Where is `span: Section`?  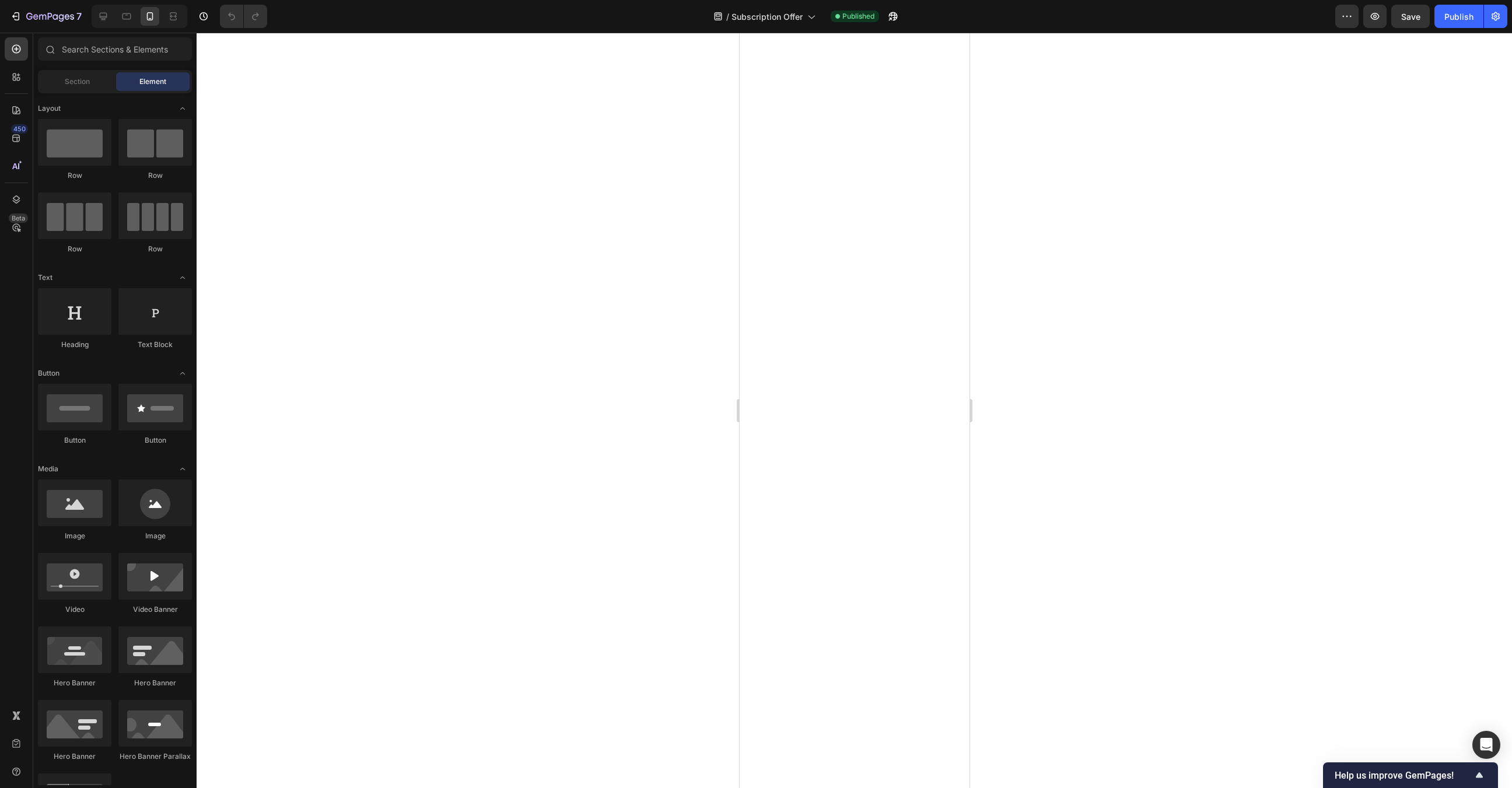 span: Section is located at coordinates (77, 82).